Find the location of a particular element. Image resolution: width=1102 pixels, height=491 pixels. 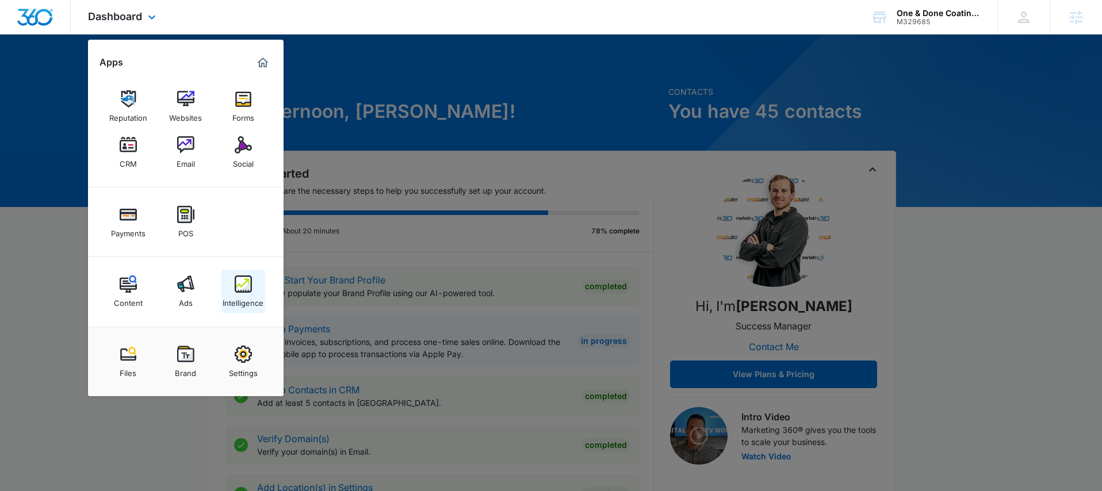

a: Intelligence is located at coordinates (243, 291).